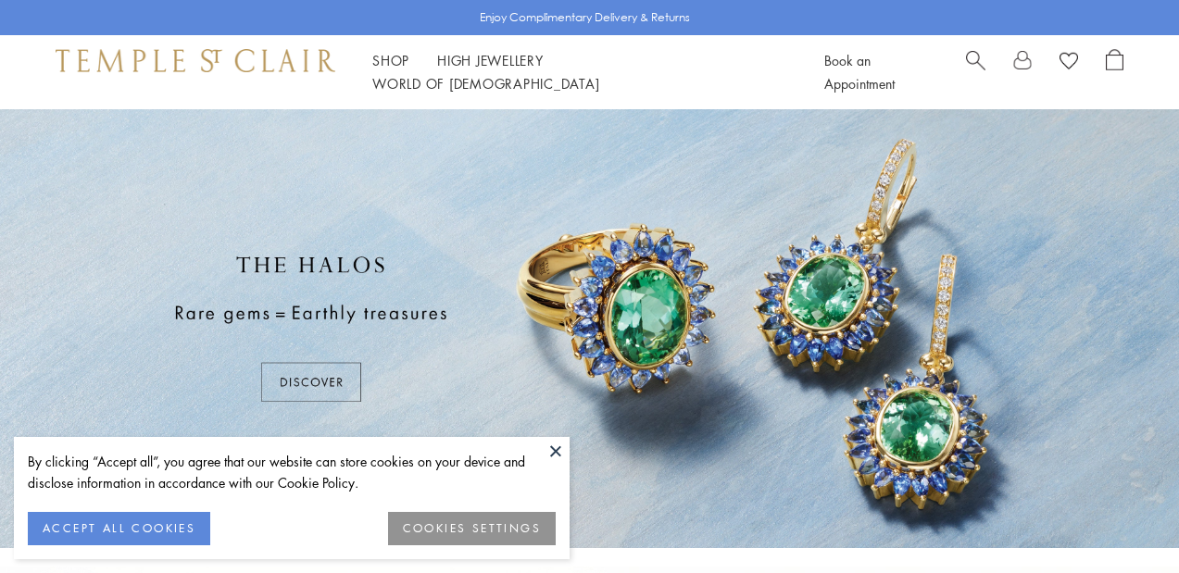  What do you see at coordinates (584, 18) in the screenshot?
I see `p: Enjoy Complimentary Delivery & Returns` at bounding box center [584, 18].